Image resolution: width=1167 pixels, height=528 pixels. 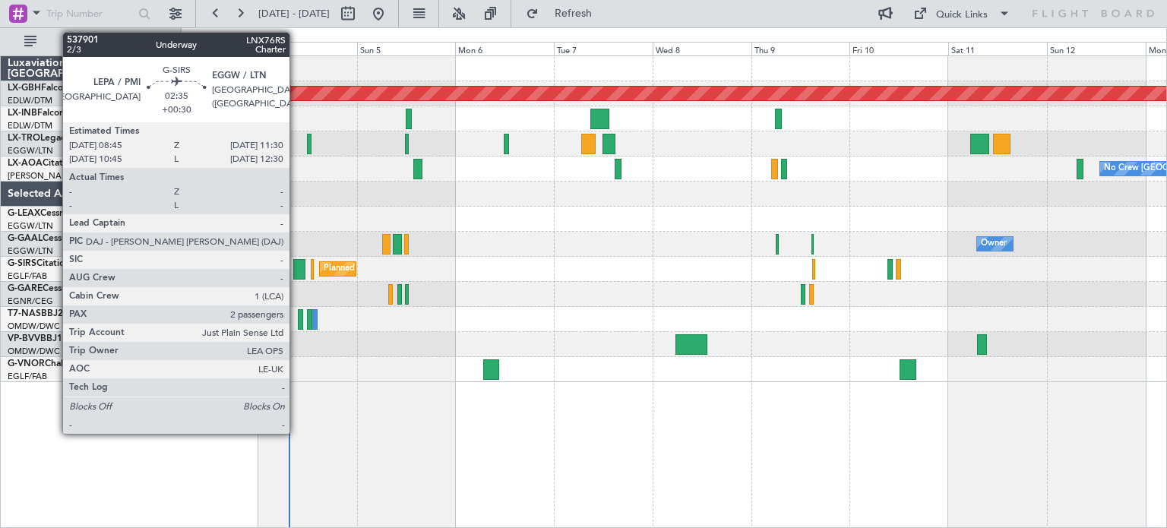 What do you see at coordinates (308, 49) in the screenshot?
I see `div: Sat 4` at bounding box center [308, 49].